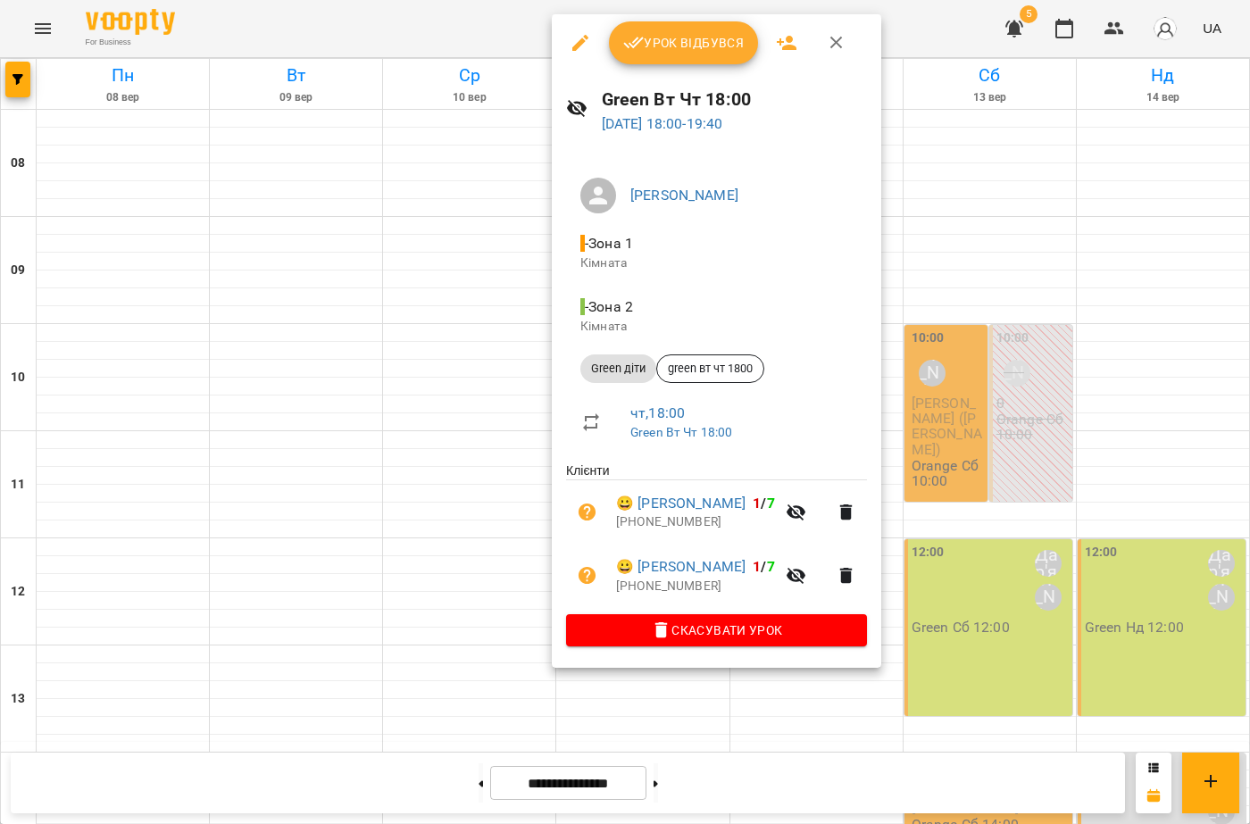 The height and width of the screenshot is (824, 1250). What do you see at coordinates (735, 99) in the screenshot?
I see `h6: Green Вт Чт 18:00` at bounding box center [735, 99].